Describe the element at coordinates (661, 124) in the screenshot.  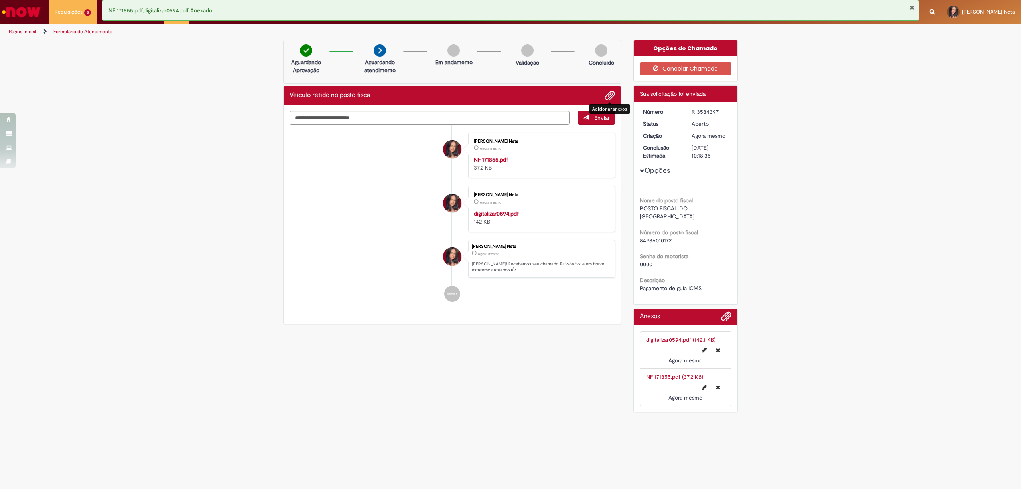
I see `dt: Status` at that location.